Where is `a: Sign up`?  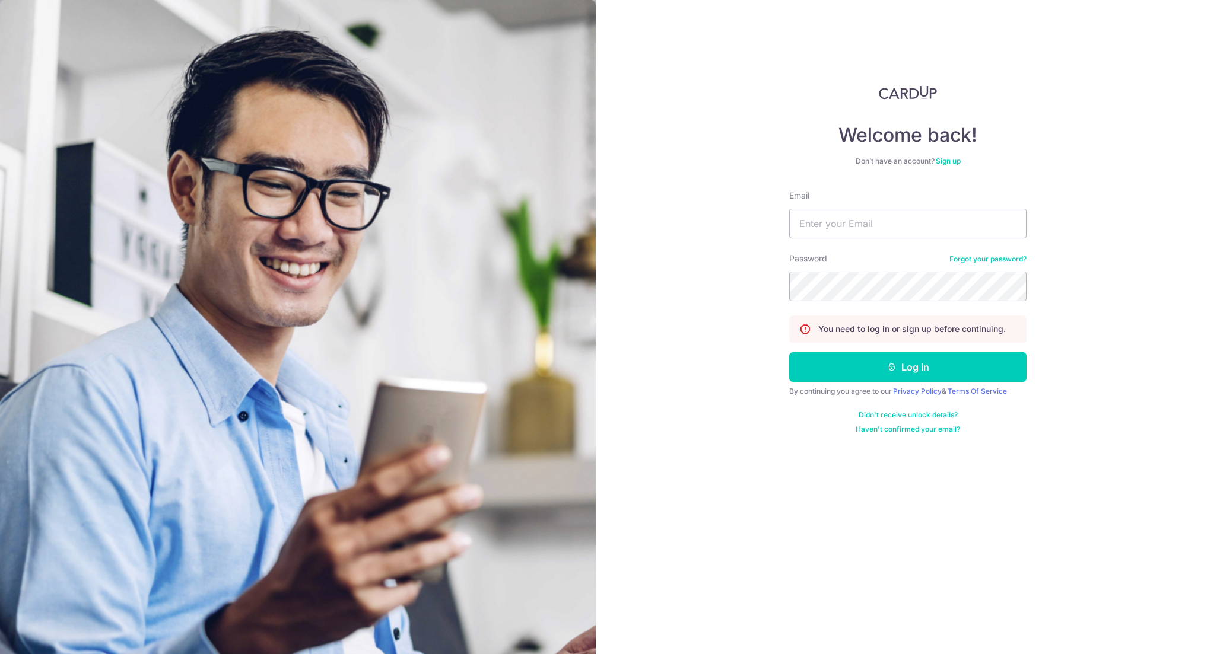 a: Sign up is located at coordinates (948, 161).